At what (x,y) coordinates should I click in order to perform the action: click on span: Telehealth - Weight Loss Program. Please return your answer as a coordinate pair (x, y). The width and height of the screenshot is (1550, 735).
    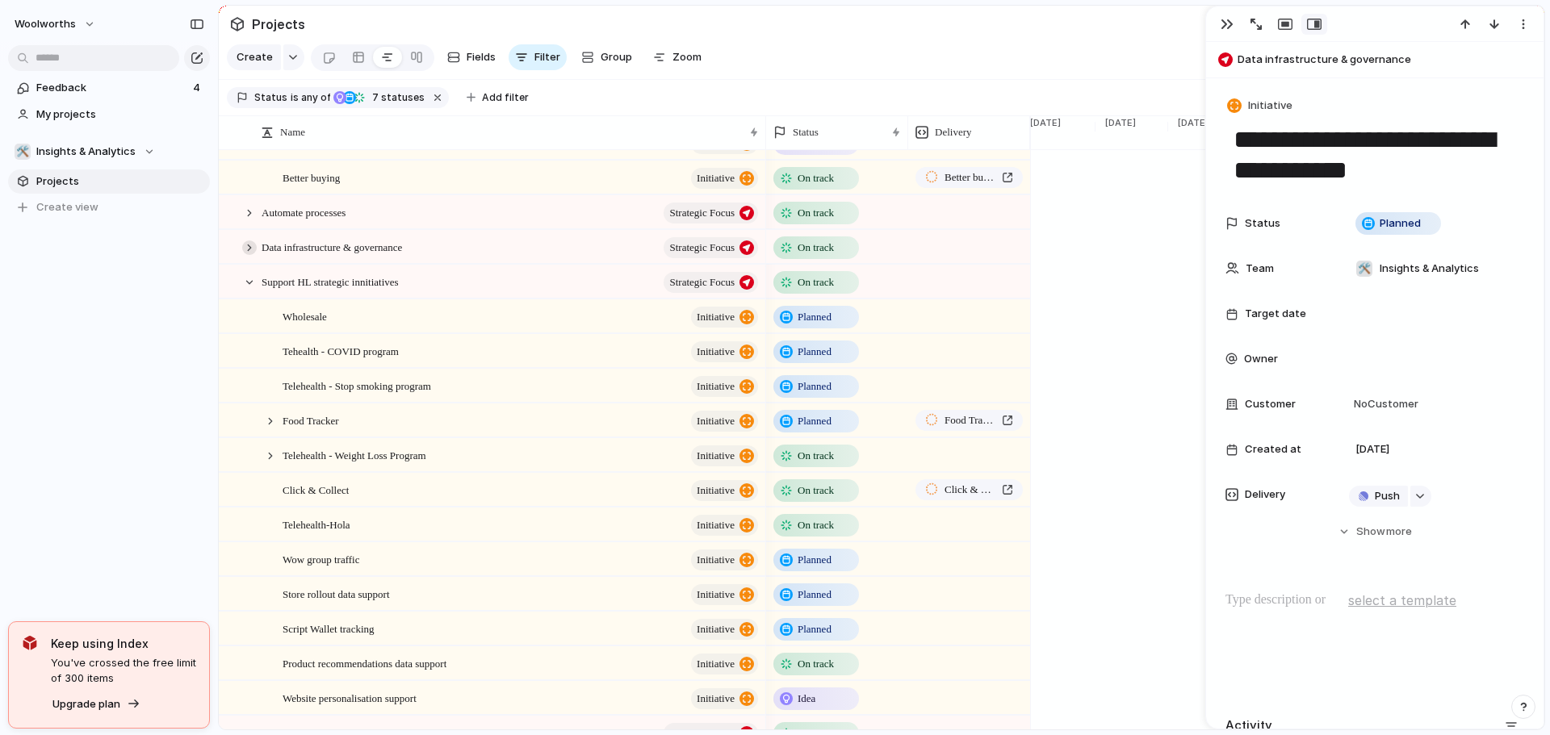
    Looking at the image, I should click on (354, 454).